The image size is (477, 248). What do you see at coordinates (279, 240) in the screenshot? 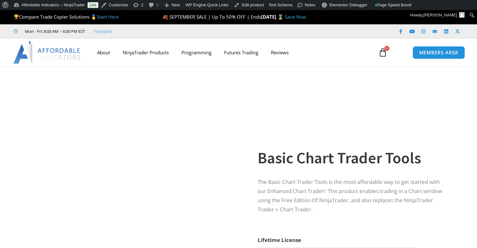
I see `label: Lifetime License` at bounding box center [279, 240].